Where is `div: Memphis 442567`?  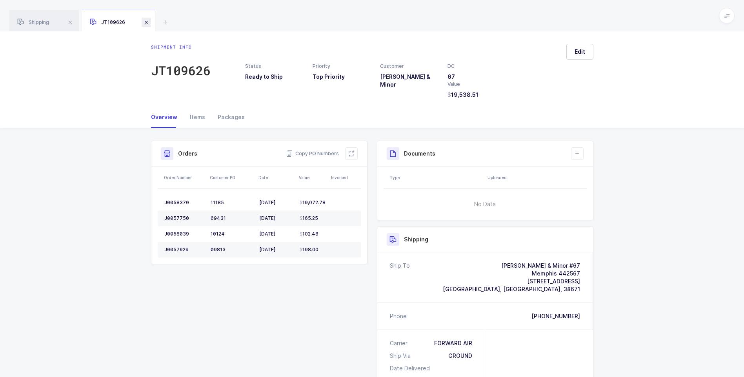 div: Memphis 442567 is located at coordinates (511, 274).